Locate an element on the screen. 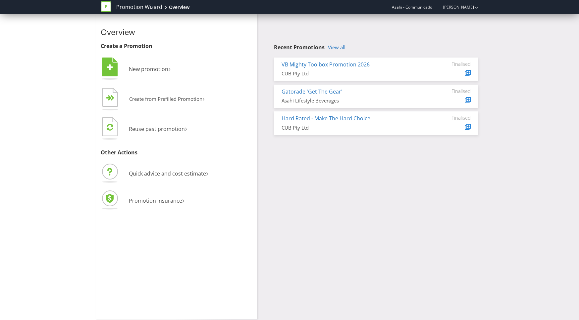 The image size is (579, 320). div: Asahi Lifestyle Beverages is located at coordinates (351, 101).